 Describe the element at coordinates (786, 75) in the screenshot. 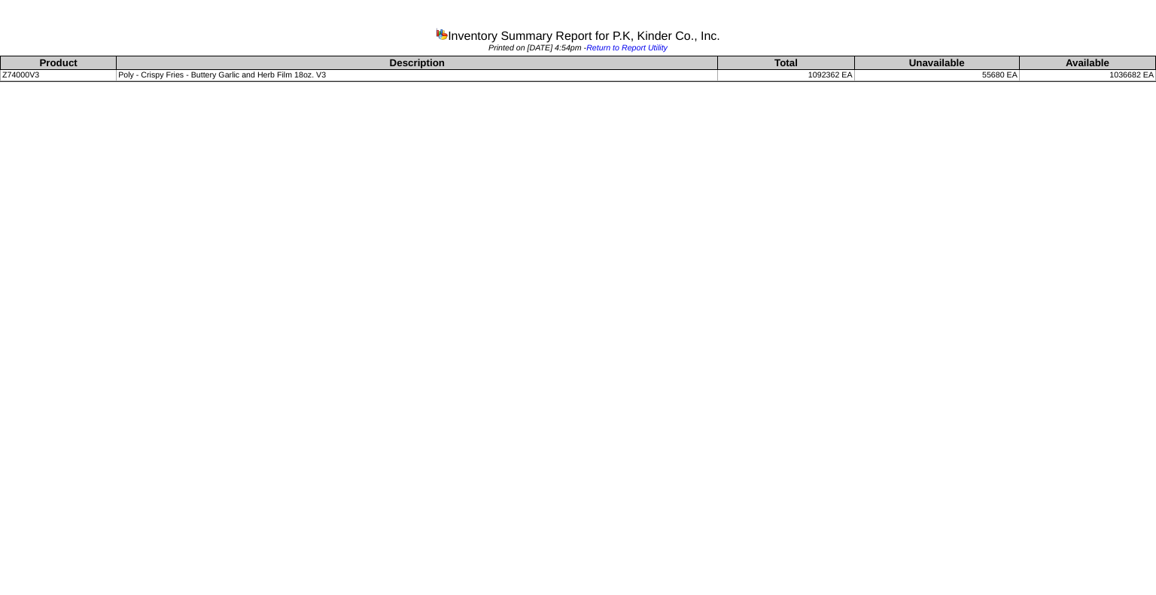

I see `td: 1092362 EA` at that location.